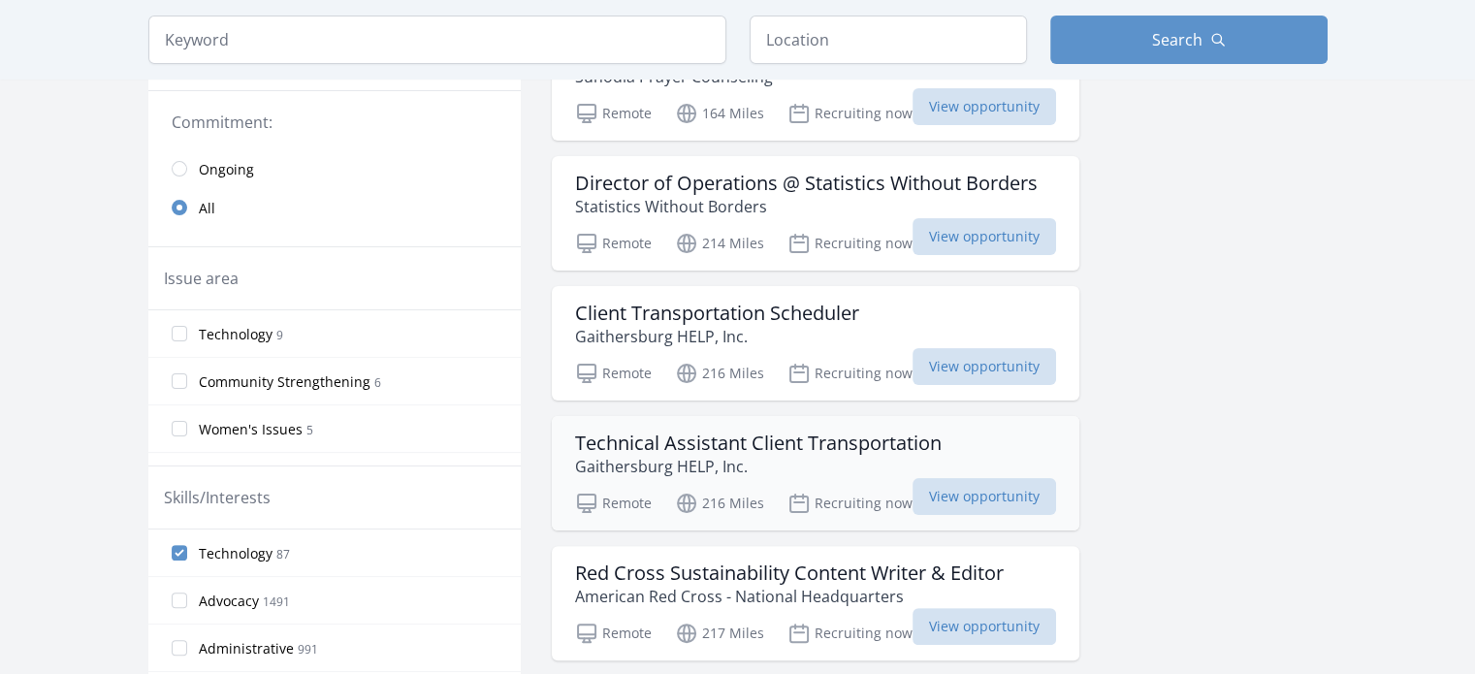 This screenshot has height=674, width=1475. Describe the element at coordinates (720, 633) in the screenshot. I see `p: 217 Miles` at that location.